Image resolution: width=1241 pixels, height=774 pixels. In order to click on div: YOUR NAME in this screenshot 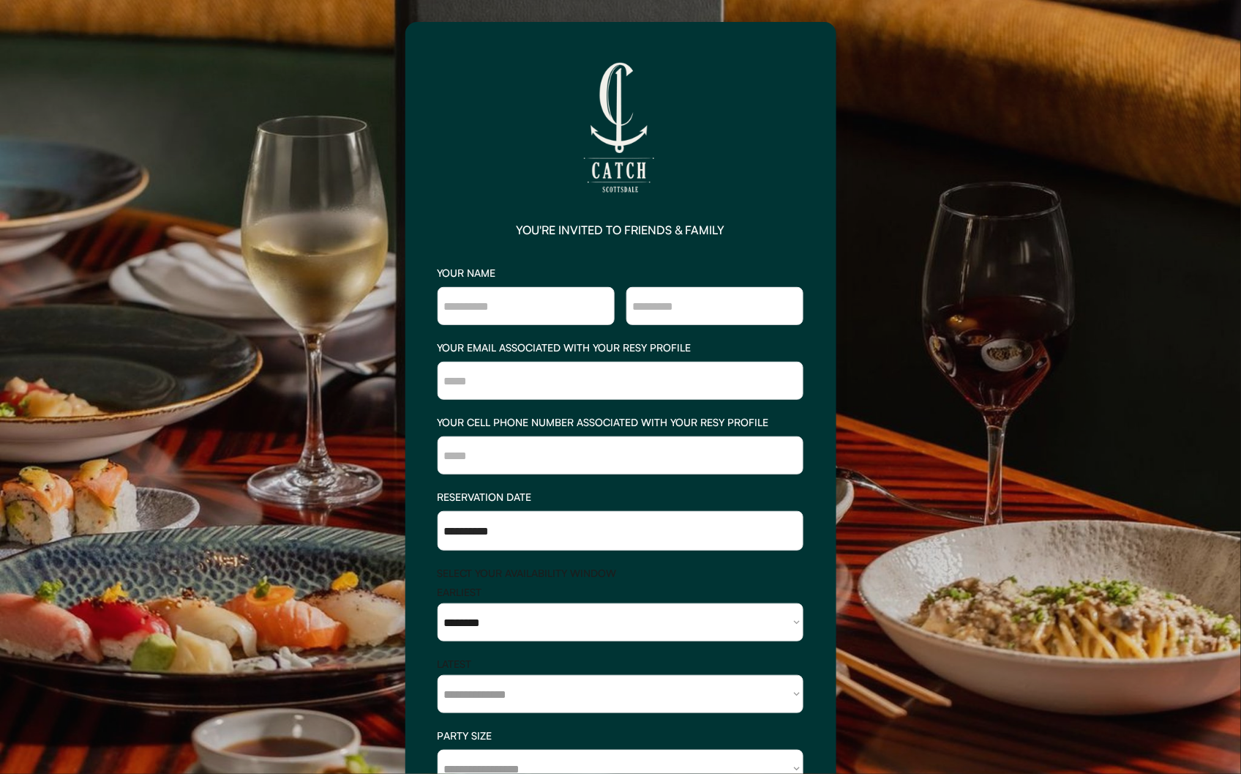, I will do `click(621, 273)`.